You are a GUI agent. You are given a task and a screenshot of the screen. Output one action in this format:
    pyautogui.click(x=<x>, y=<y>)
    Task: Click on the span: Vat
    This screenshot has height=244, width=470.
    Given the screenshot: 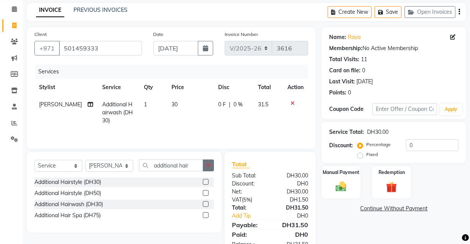 What is the action you would take?
    pyautogui.click(x=237, y=200)
    